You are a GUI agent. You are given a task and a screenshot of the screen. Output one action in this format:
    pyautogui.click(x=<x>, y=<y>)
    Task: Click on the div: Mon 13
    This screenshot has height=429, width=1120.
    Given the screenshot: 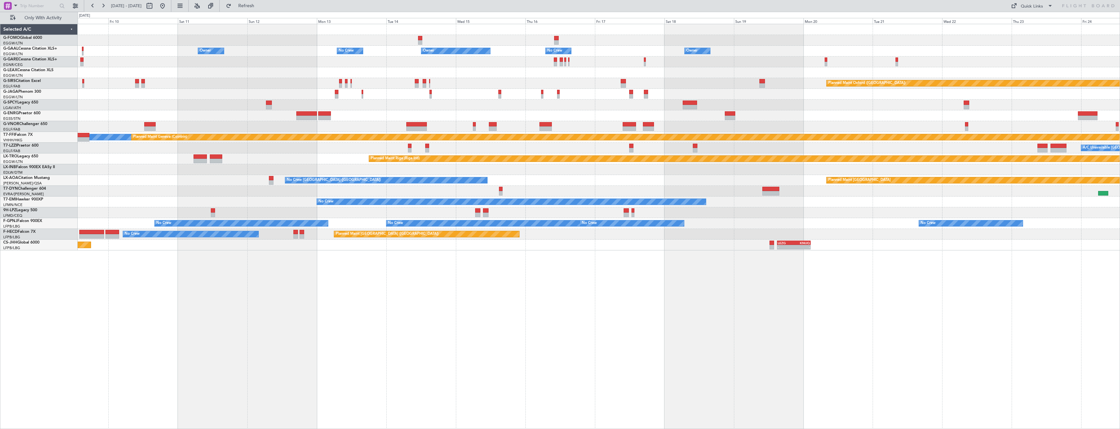 What is the action you would take?
    pyautogui.click(x=352, y=21)
    